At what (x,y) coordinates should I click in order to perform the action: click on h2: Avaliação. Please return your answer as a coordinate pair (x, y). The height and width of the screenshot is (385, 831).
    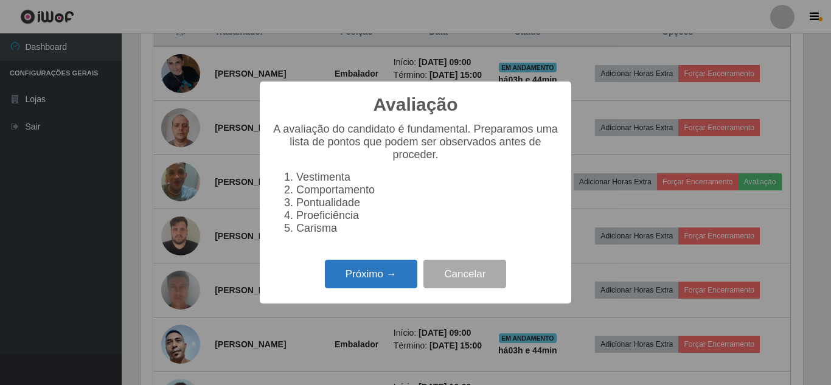
    Looking at the image, I should click on (416, 105).